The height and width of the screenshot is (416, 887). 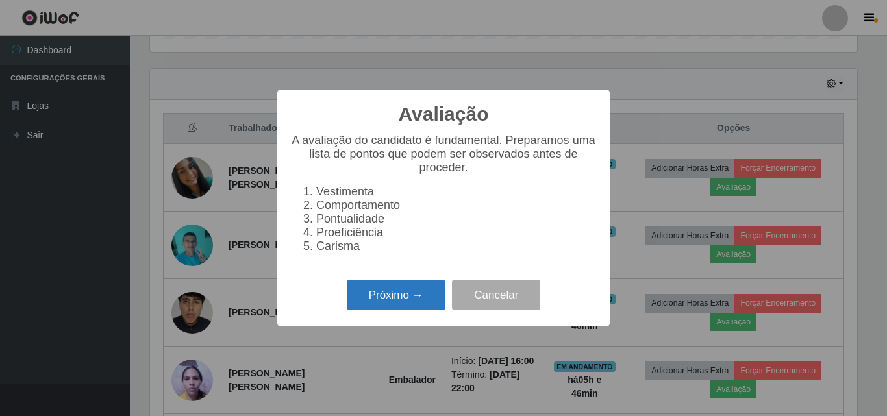 What do you see at coordinates (443, 154) in the screenshot?
I see `p: A avaliação do candidato é fundamental. Preparamos uma lista de pontos que podem ser observados a...` at bounding box center [443, 154].